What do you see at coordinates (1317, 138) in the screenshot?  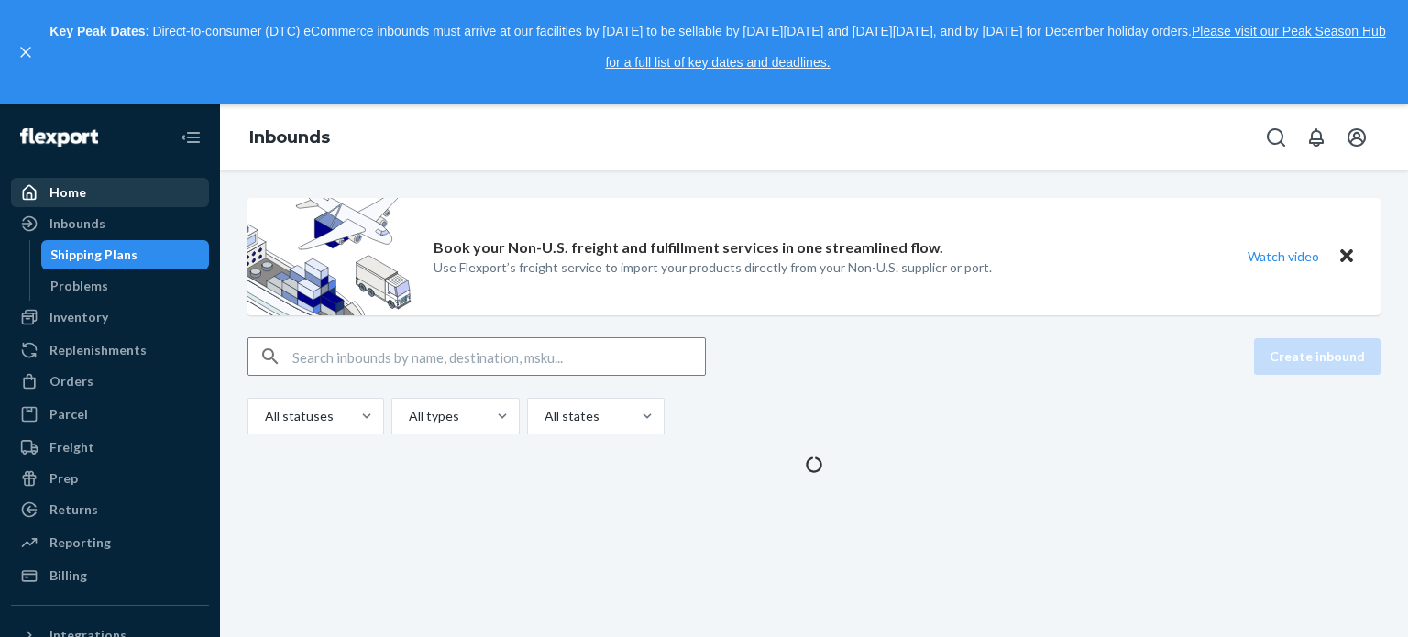 I see `button: Open notifications` at bounding box center [1317, 138].